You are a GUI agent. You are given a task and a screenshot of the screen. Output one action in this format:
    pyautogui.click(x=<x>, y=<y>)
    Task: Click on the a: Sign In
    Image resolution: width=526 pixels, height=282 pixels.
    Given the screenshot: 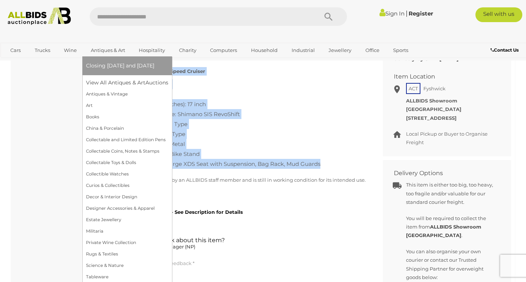 What is the action you would take?
    pyautogui.click(x=392, y=13)
    